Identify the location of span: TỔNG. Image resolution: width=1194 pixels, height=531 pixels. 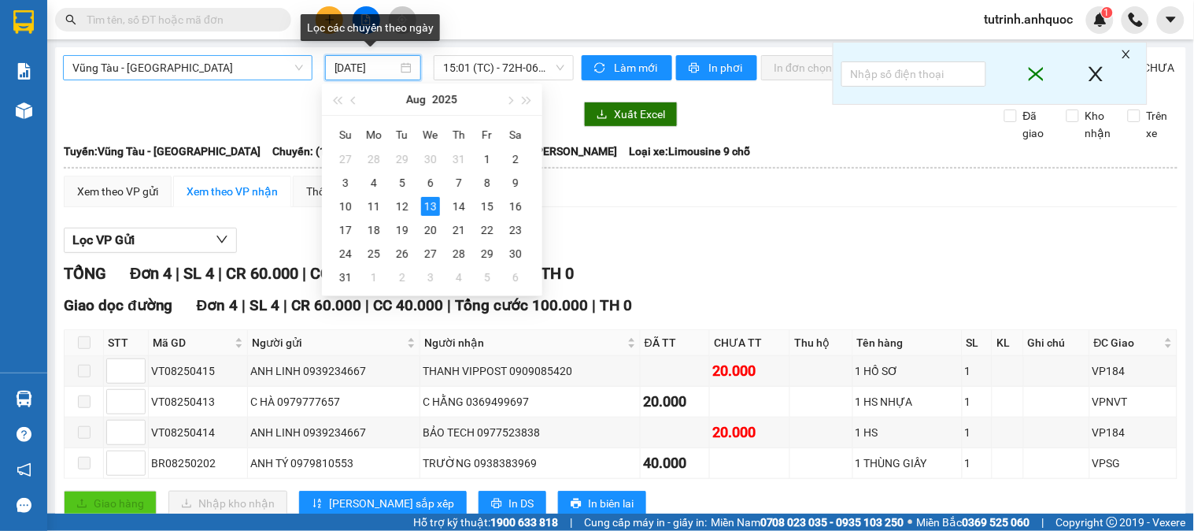
(85, 273).